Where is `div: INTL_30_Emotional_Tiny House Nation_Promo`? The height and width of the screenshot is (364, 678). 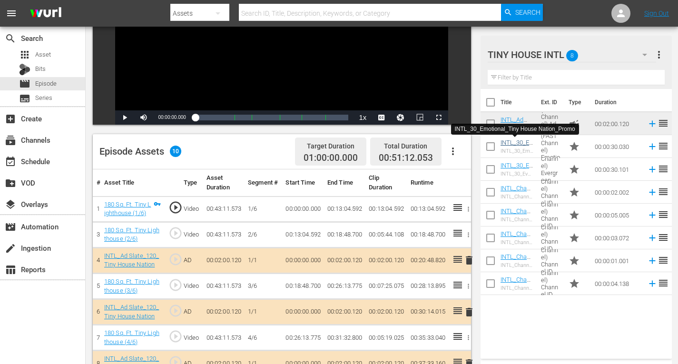 div: INTL_30_Emotional_Tiny House Nation_Promo is located at coordinates (517, 151).